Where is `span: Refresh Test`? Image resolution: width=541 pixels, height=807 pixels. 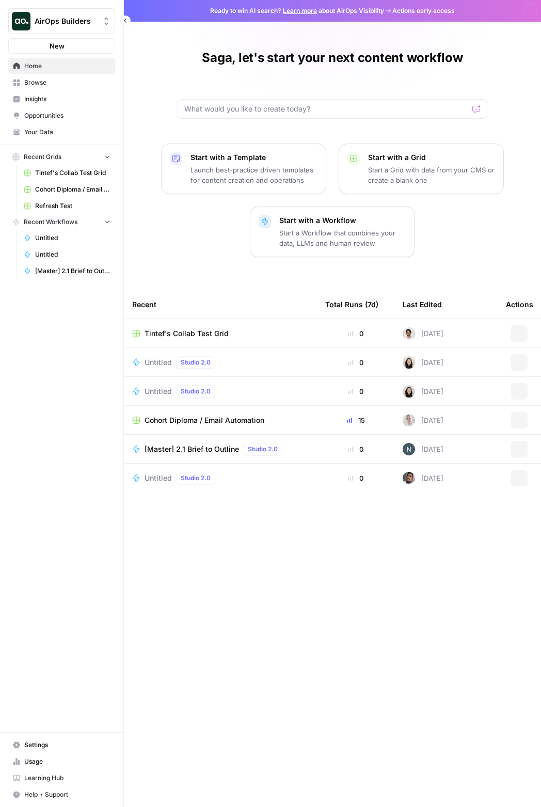 span: Refresh Test is located at coordinates (73, 206).